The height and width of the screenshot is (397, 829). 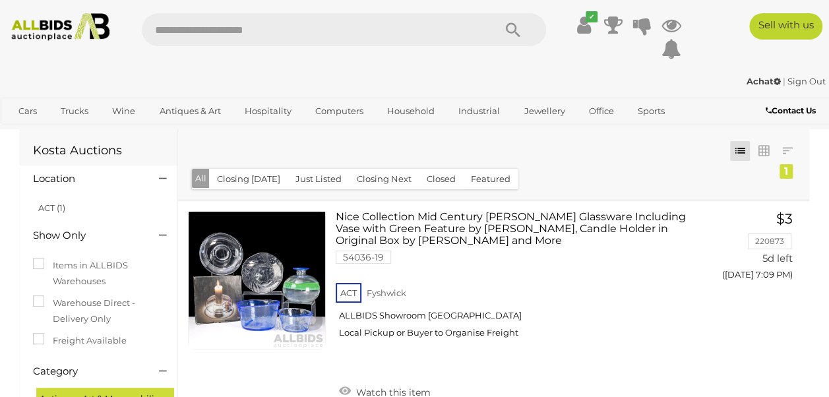 I want to click on a: Industrial, so click(x=479, y=111).